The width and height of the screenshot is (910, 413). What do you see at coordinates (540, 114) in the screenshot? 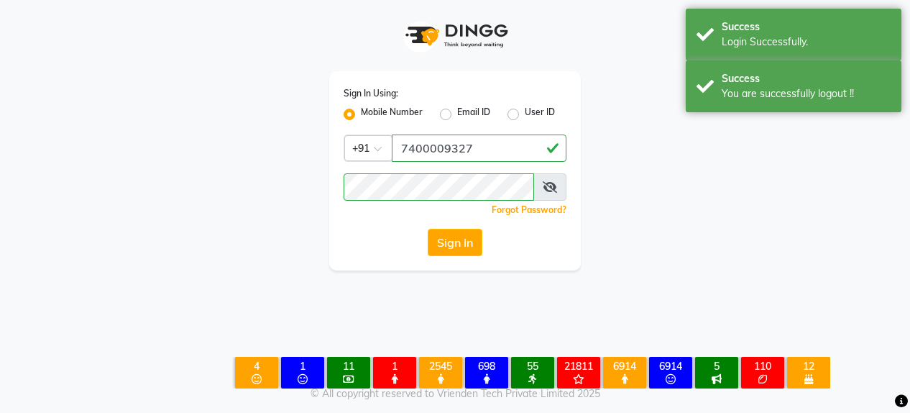
I see `label: User ID` at bounding box center [540, 114].